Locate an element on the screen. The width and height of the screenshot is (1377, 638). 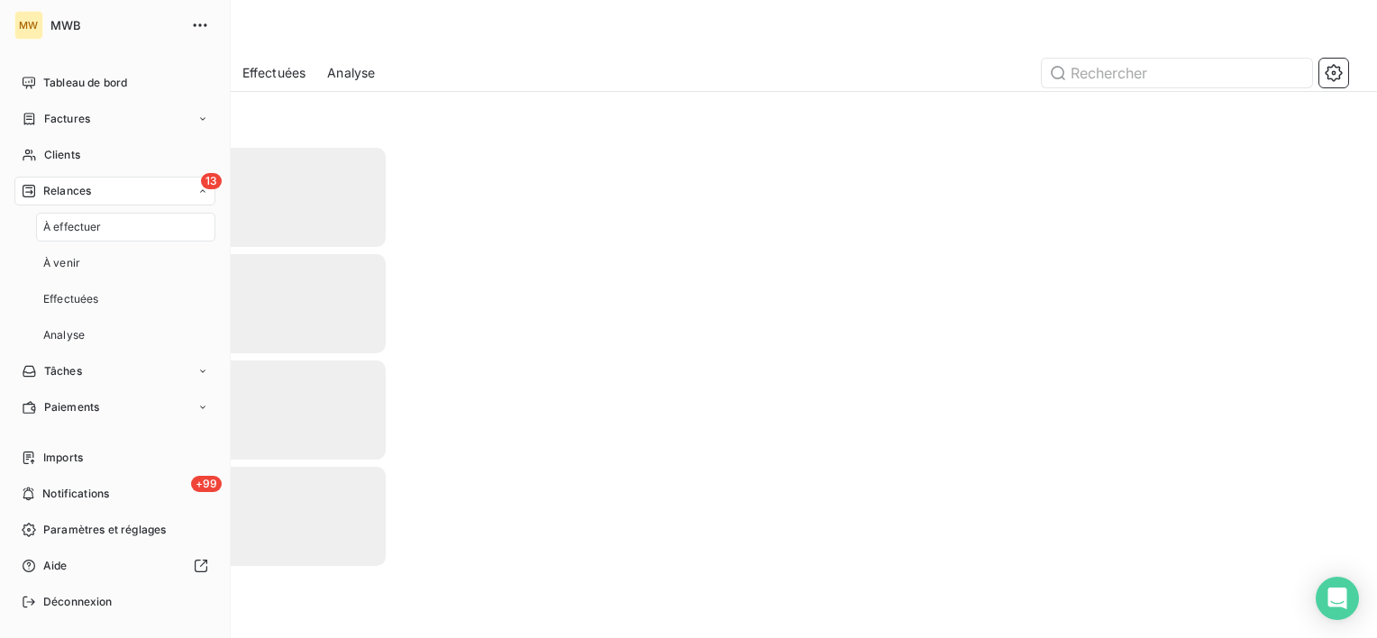
input: Rechercher is located at coordinates (1177, 73).